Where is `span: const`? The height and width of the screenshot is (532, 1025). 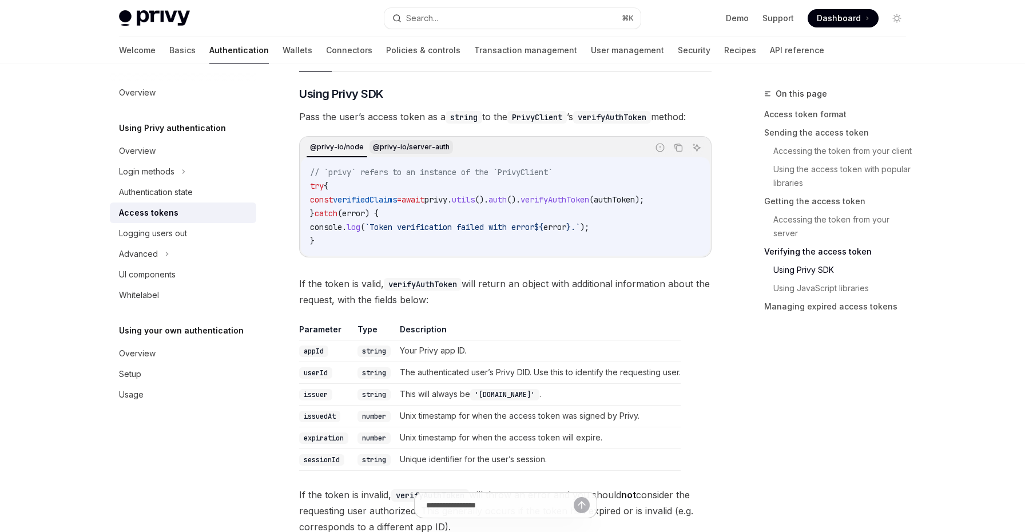 span: const is located at coordinates (321, 200).